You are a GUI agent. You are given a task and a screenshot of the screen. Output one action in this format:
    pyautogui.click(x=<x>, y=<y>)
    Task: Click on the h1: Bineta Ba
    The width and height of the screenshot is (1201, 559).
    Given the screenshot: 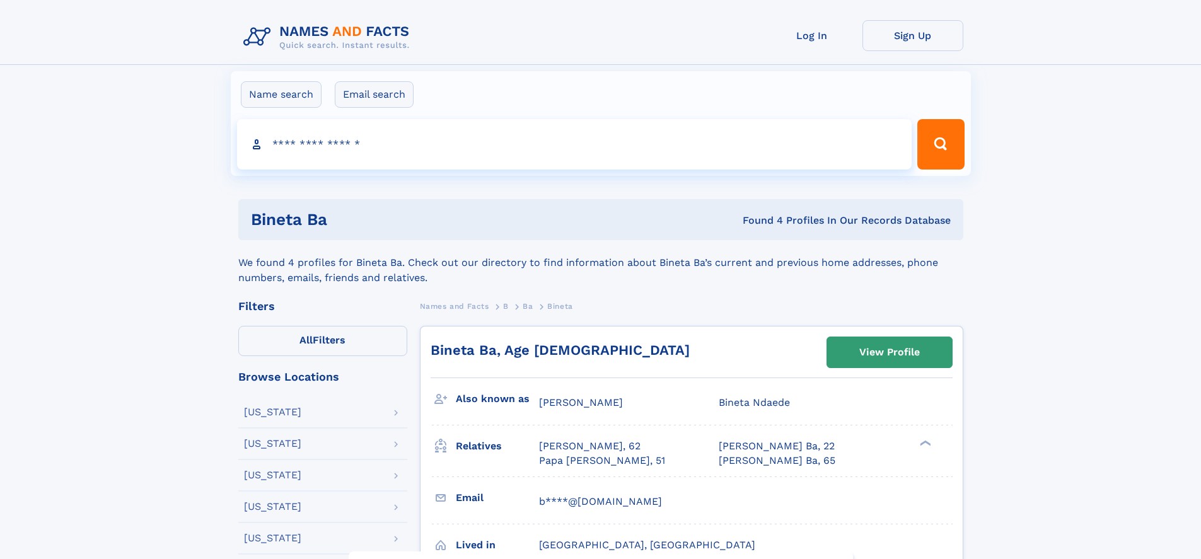 What is the action you would take?
    pyautogui.click(x=393, y=219)
    